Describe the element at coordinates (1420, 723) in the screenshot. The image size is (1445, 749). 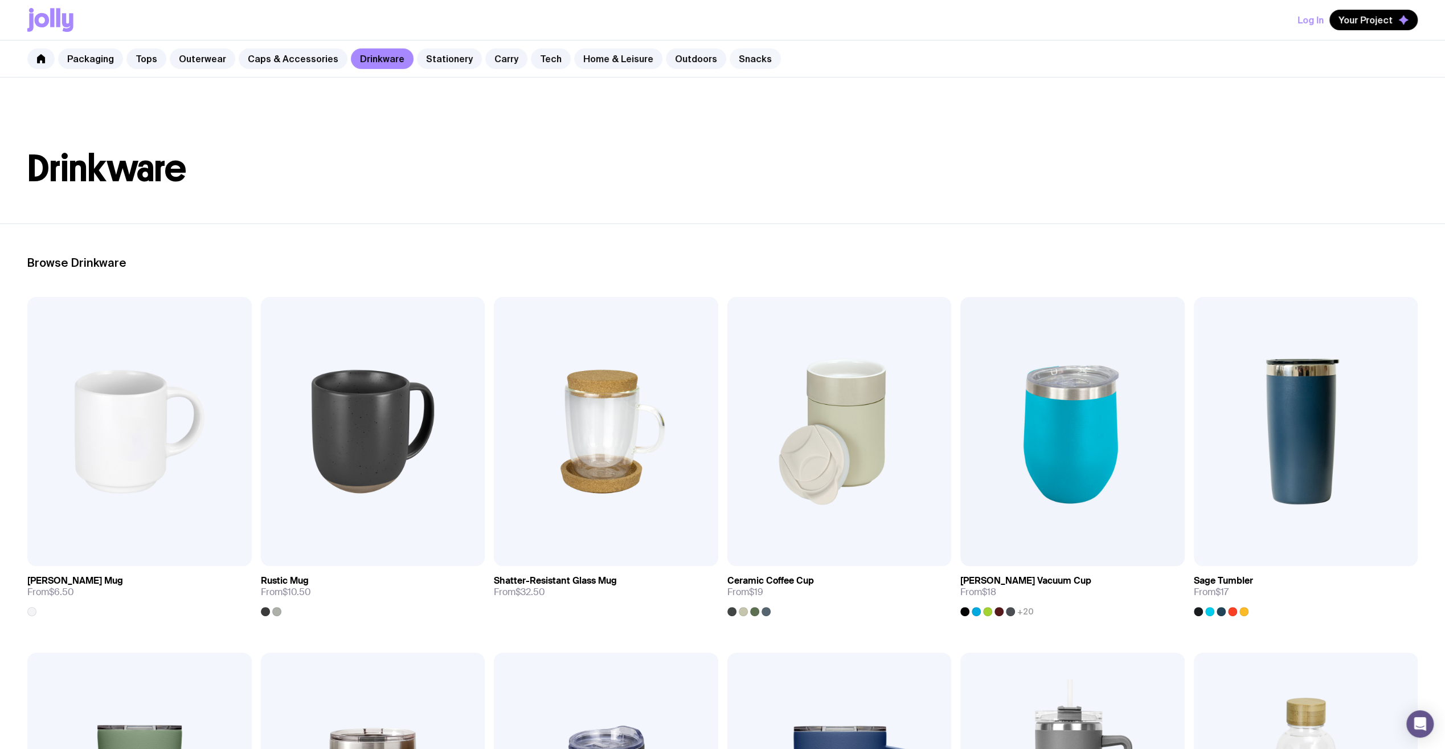
I see `div: Open Intercom Messenger` at that location.